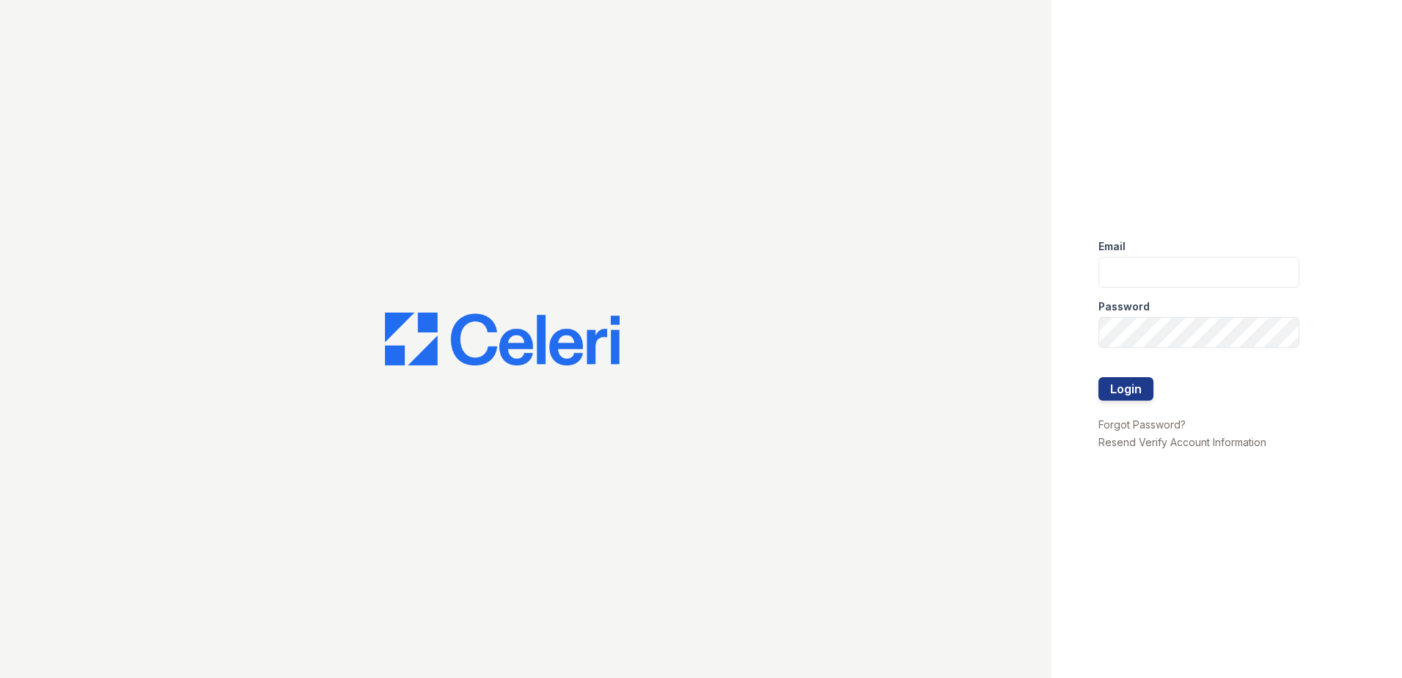 Image resolution: width=1402 pixels, height=678 pixels. I want to click on a: Forgot Password?, so click(1142, 424).